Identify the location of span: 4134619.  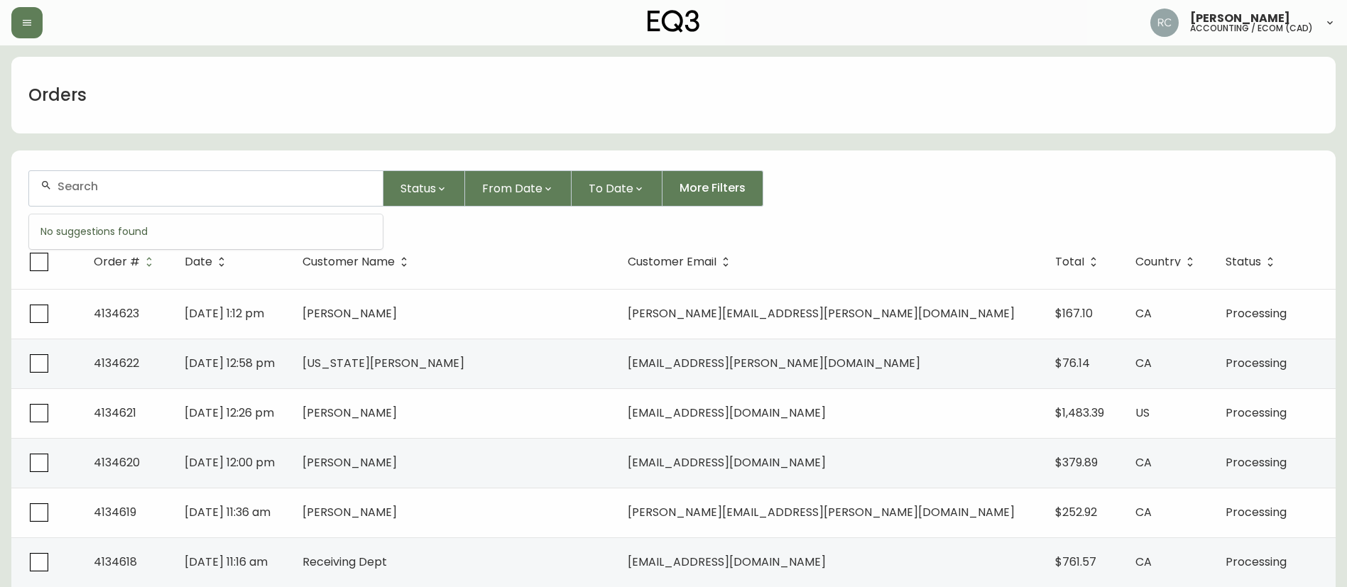
(115, 512).